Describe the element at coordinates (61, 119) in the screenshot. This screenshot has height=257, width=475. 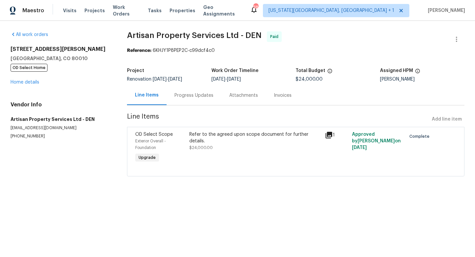
I see `h5: Artisan Property Services Ltd - DEN` at that location.